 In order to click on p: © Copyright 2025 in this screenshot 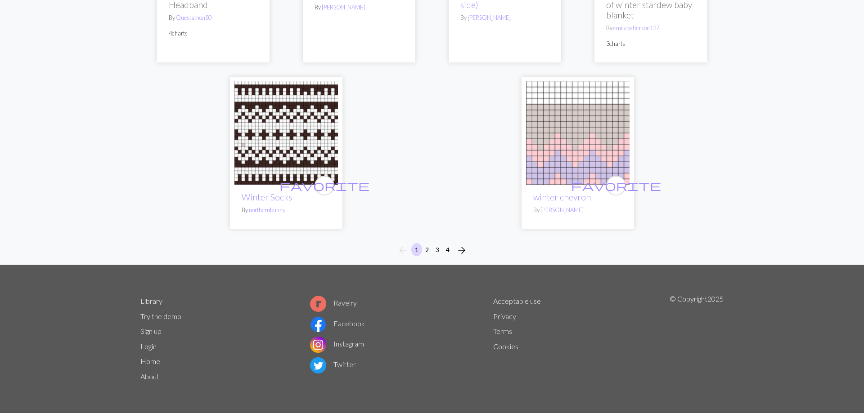, I will do `click(696, 339)`.